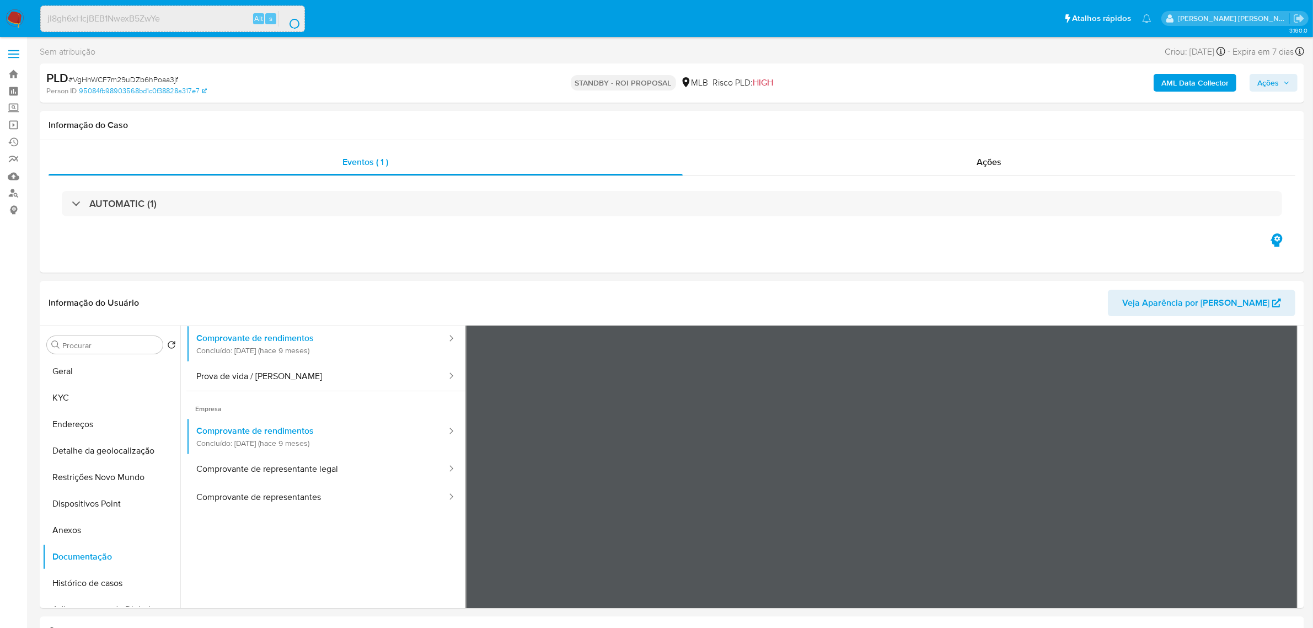 The width and height of the screenshot is (1313, 628). I want to click on span: Risco PLD:, so click(743, 83).